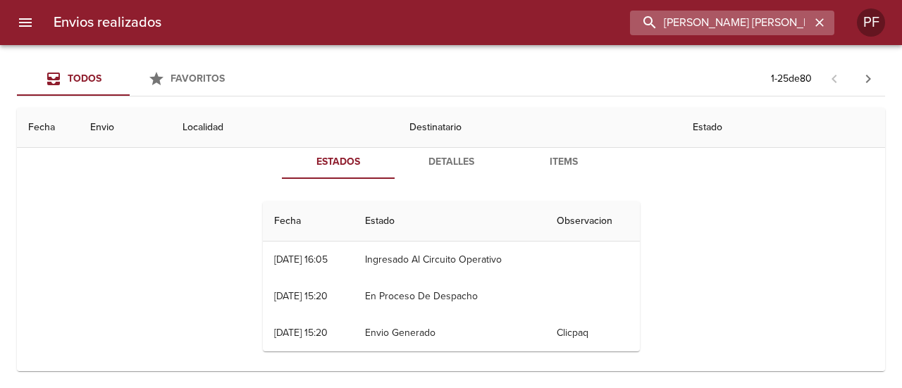 The image size is (902, 388). I want to click on td: Clicpaq, so click(592, 333).